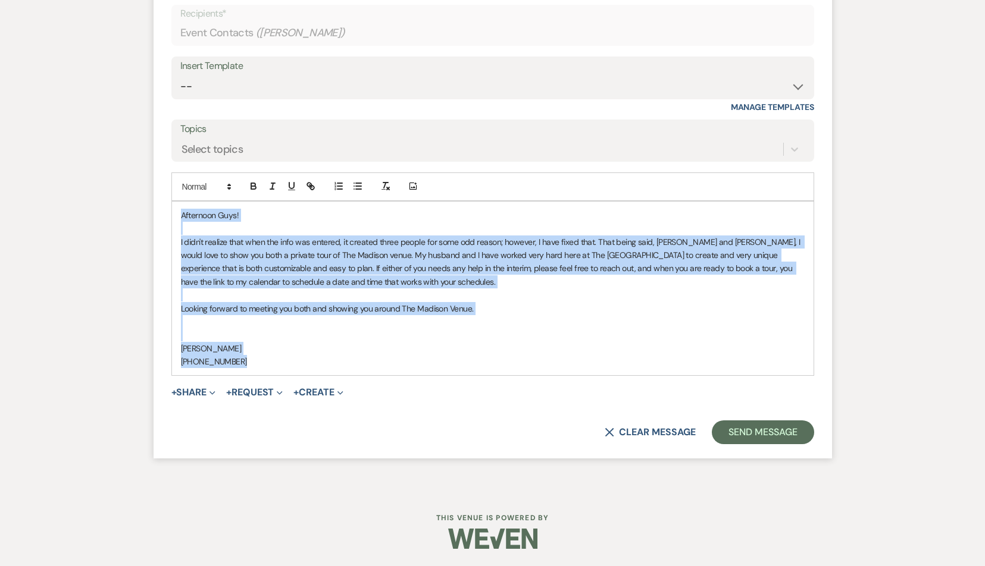 This screenshot has width=985, height=566. What do you see at coordinates (254, 393) in the screenshot?
I see `button: Request` at bounding box center [254, 393].